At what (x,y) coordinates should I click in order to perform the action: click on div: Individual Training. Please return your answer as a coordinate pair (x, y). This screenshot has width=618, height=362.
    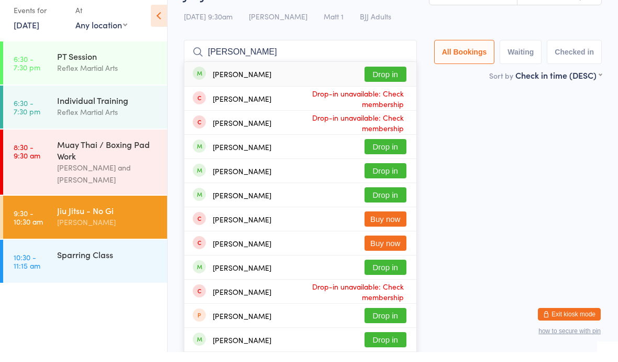
    Looking at the image, I should click on (107, 110).